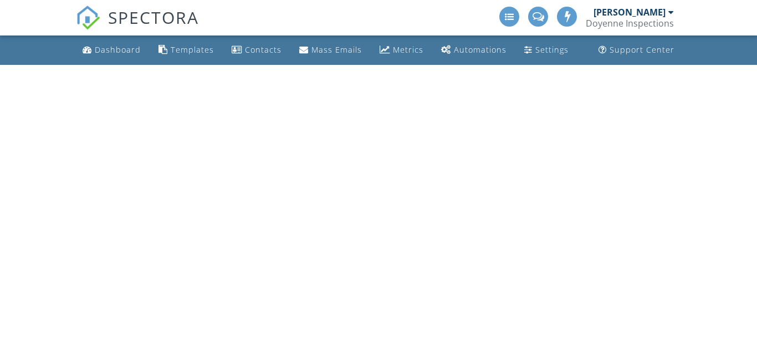 This screenshot has width=757, height=351. What do you see at coordinates (154, 17) in the screenshot?
I see `span: SPECTORA` at bounding box center [154, 17].